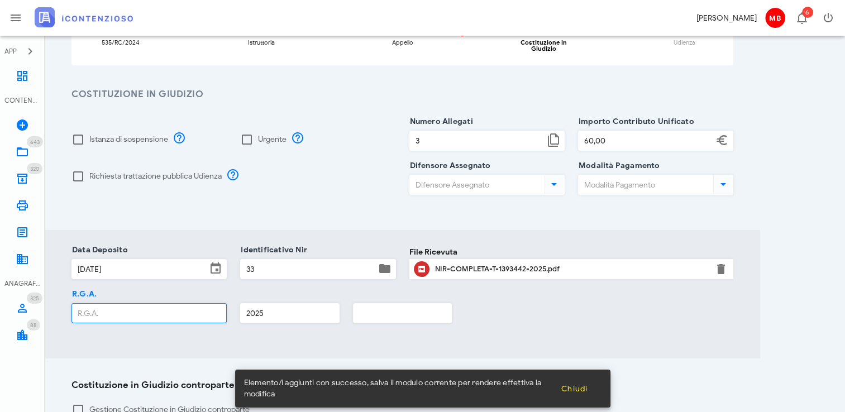  I want to click on button: Chiudi, so click(574, 389).